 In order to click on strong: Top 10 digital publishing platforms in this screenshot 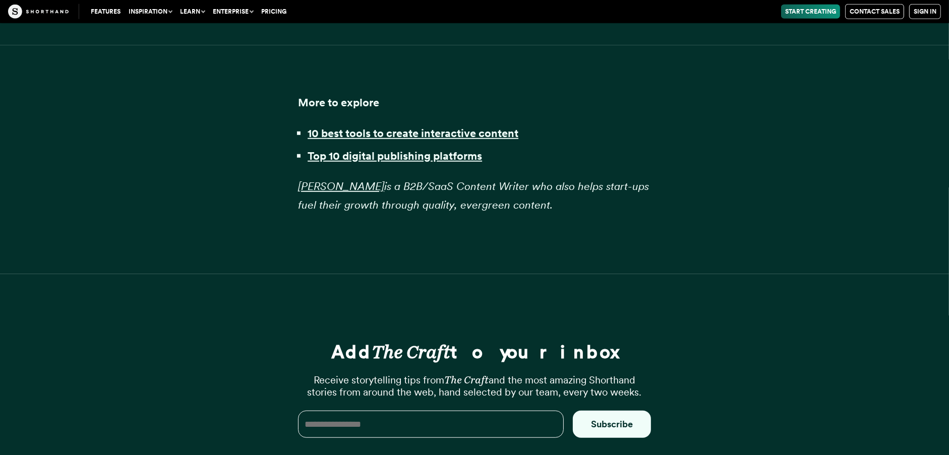, I will do `click(395, 156)`.